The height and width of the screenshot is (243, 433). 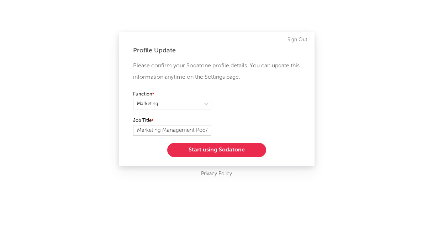 I want to click on p: Please confirm your Sodatone profile details. You can update this information anytime on the Sett..., so click(x=217, y=71).